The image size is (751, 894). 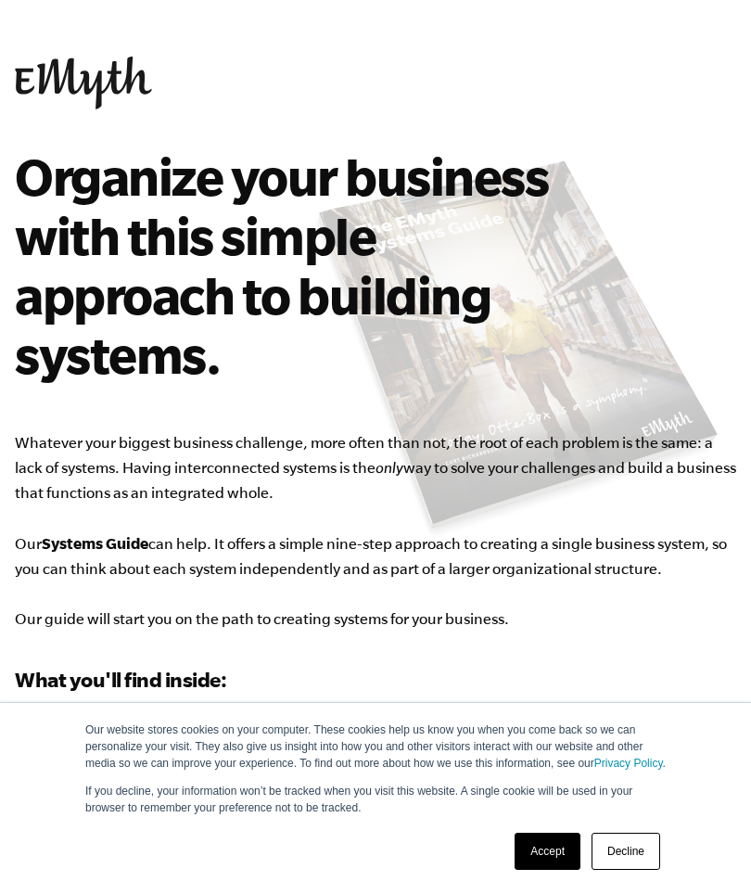 I want to click on a: Decline, so click(x=626, y=851).